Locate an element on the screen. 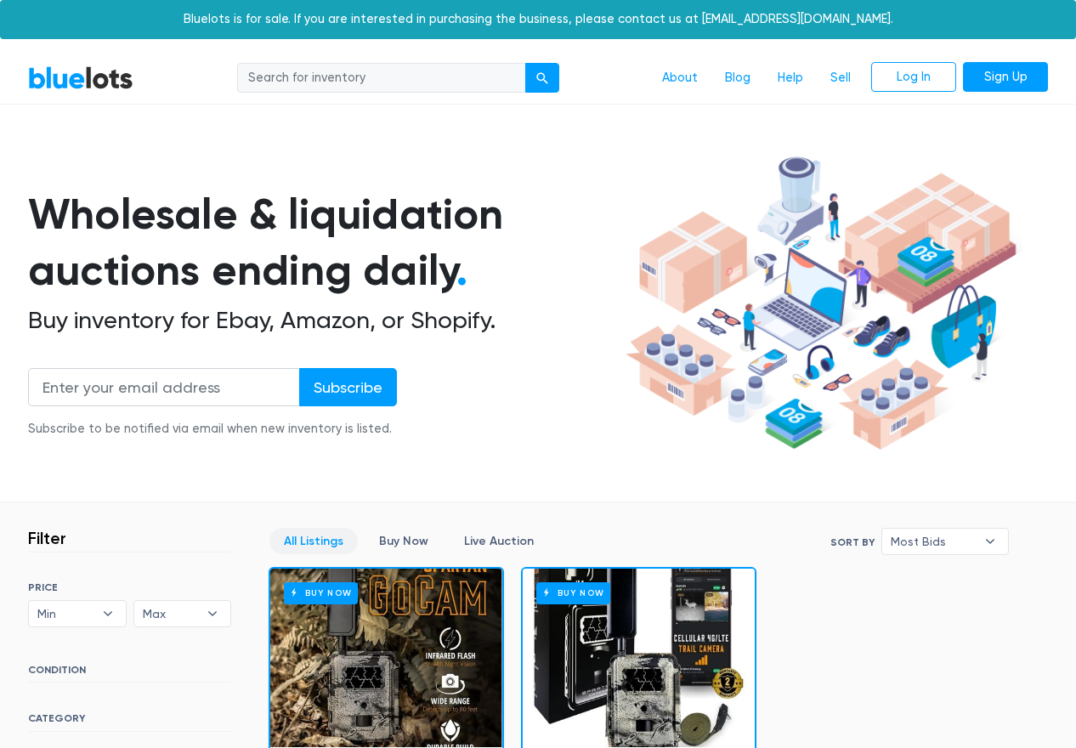 Image resolution: width=1076 pixels, height=748 pixels. h2: Buy inventory for Ebay, Amazon, or Shopify. is located at coordinates (324, 320).